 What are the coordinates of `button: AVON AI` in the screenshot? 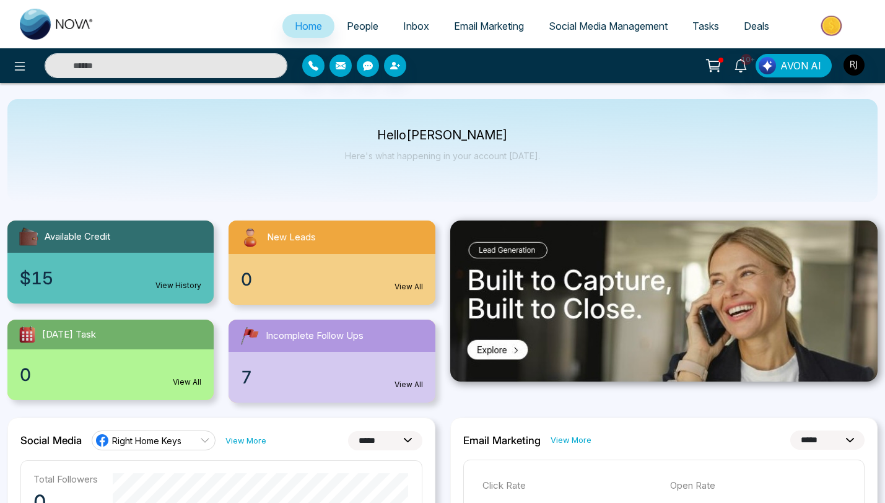 It's located at (793, 66).